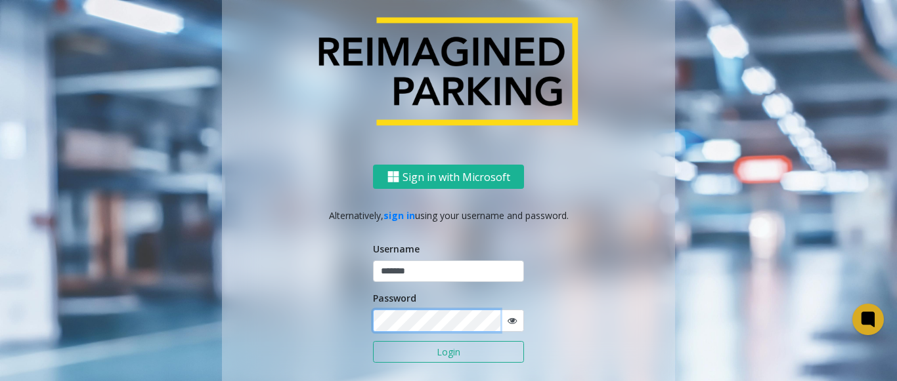 This screenshot has height=381, width=897. Describe the element at coordinates (394, 298) in the screenshot. I see `label: Password` at that location.